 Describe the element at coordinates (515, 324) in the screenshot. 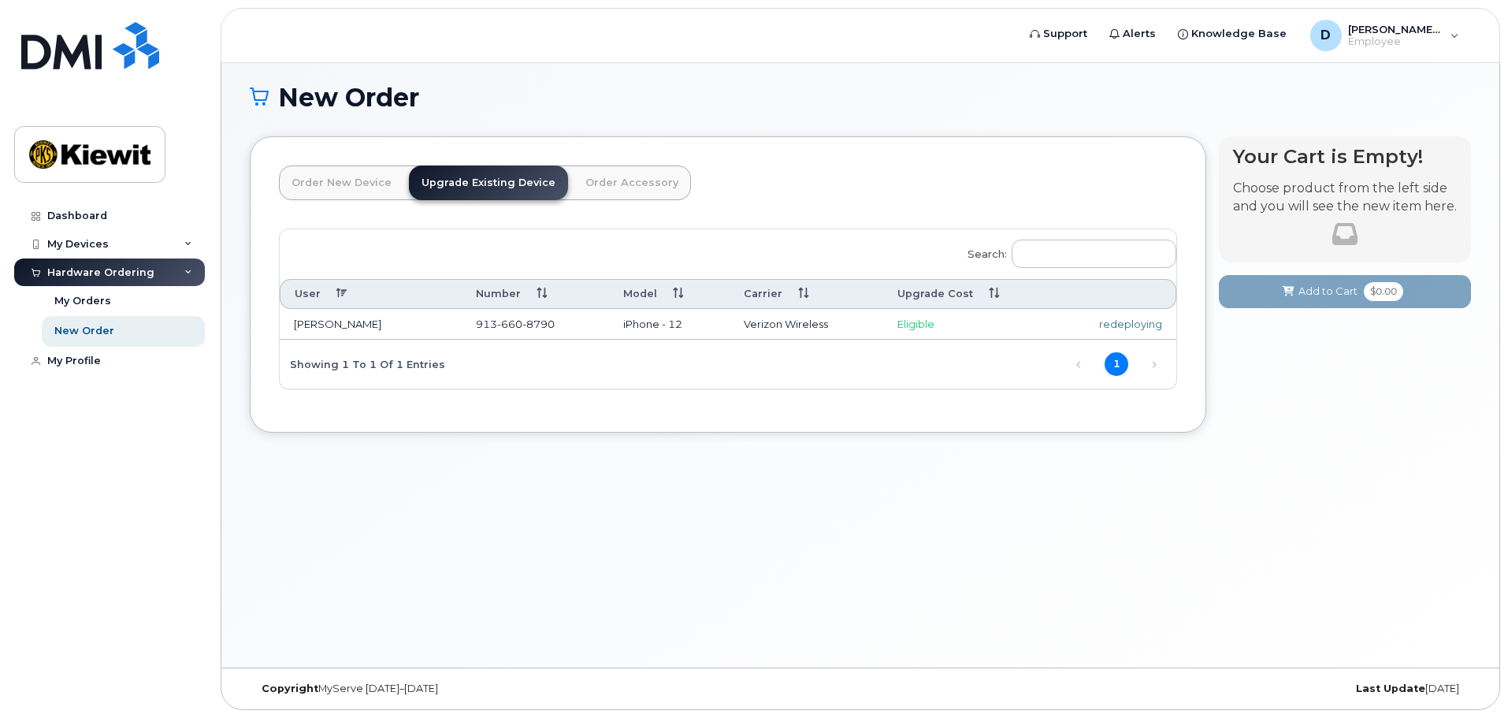

I see `span: 913` at that location.